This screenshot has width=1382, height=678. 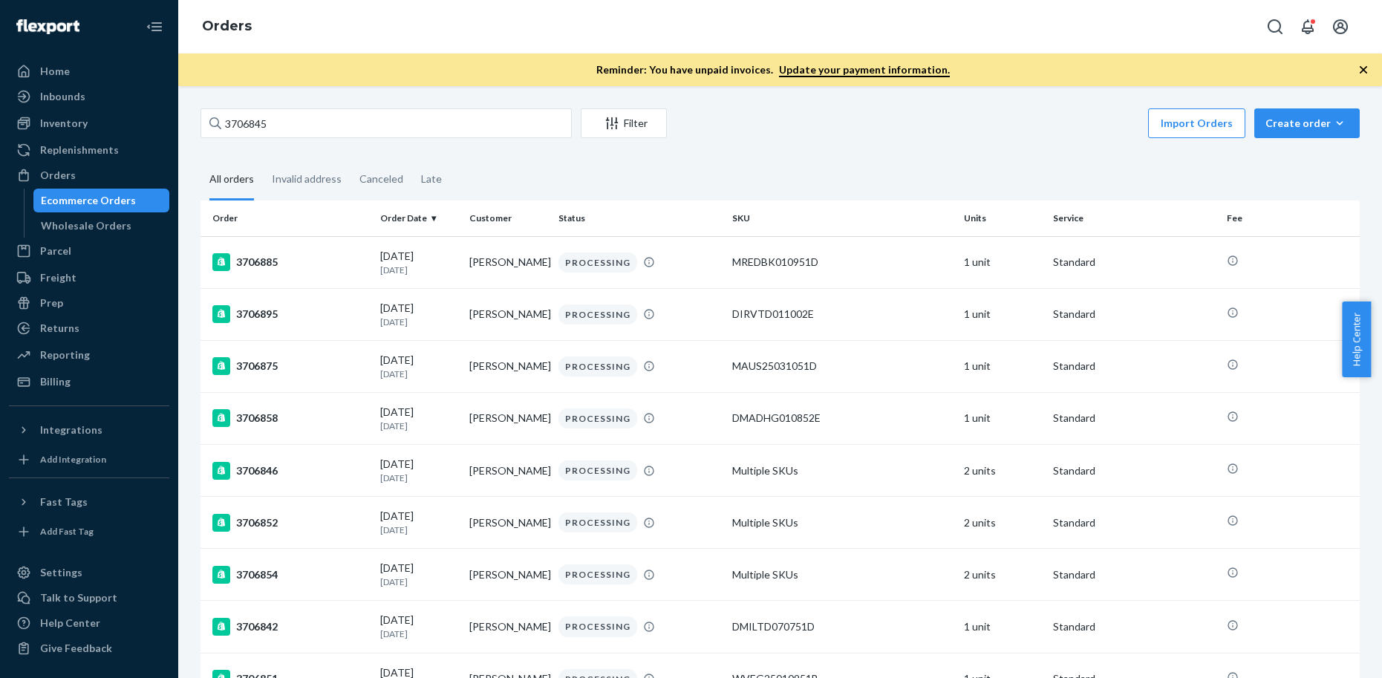 I want to click on div: Wholesale Orders, so click(x=86, y=226).